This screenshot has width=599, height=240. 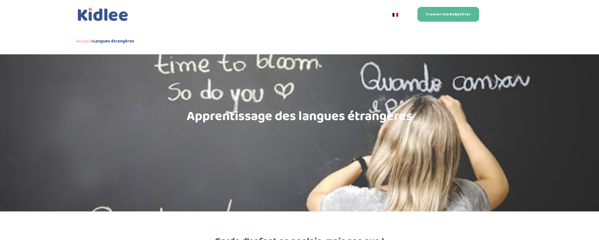 What do you see at coordinates (395, 15) in the screenshot?
I see `img: Français` at bounding box center [395, 15].